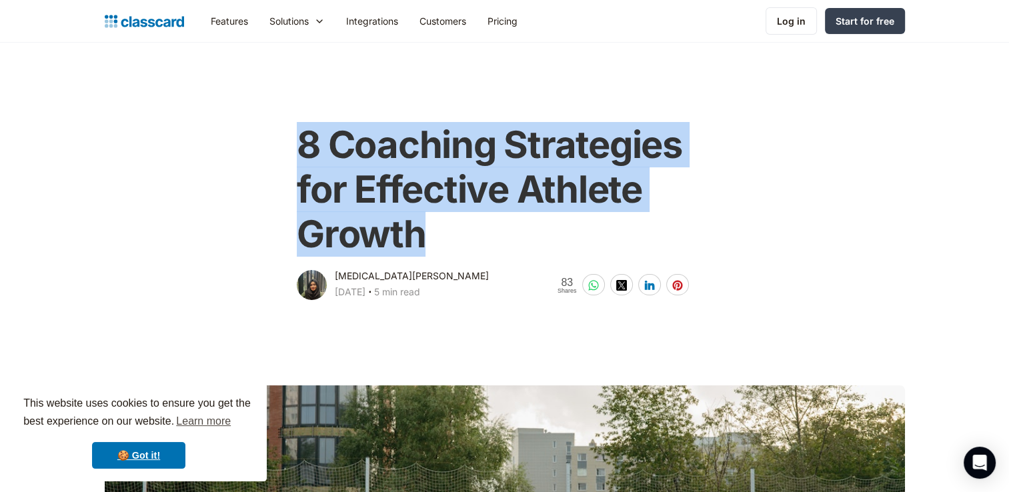  What do you see at coordinates (567, 291) in the screenshot?
I see `span: Shares` at bounding box center [567, 291].